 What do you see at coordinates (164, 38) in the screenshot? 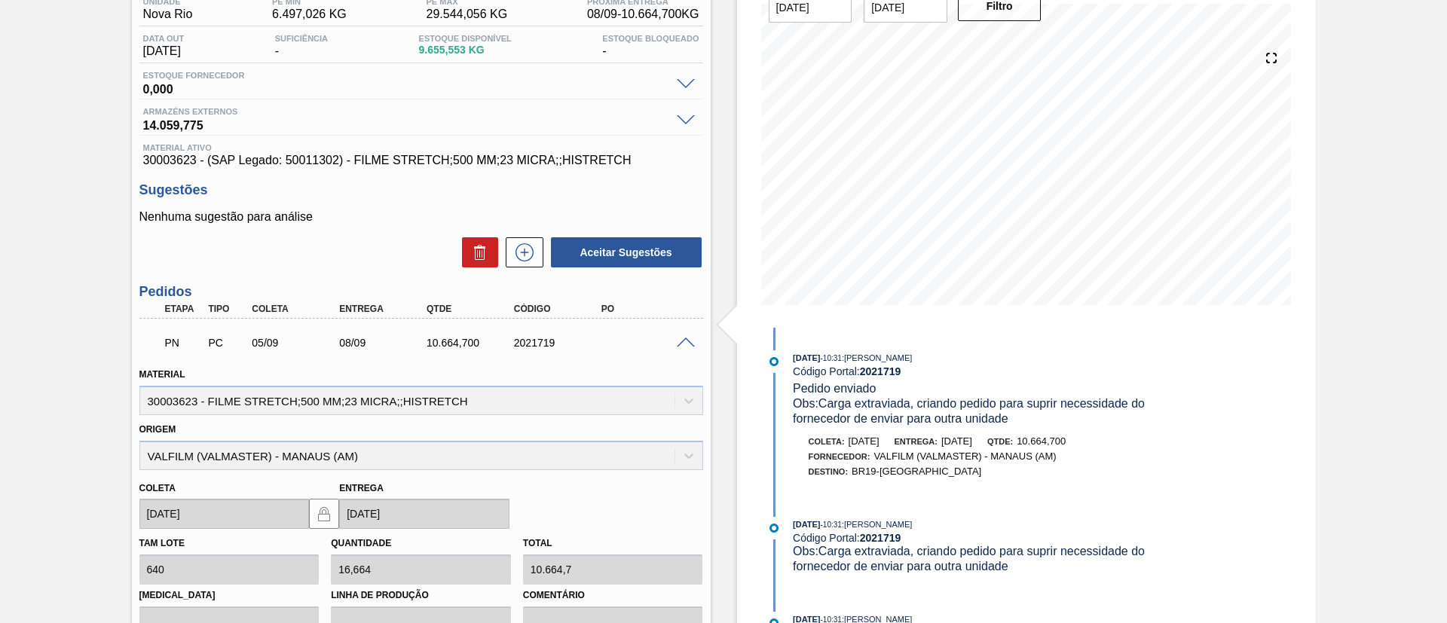
I see `span: Data out` at bounding box center [164, 38].